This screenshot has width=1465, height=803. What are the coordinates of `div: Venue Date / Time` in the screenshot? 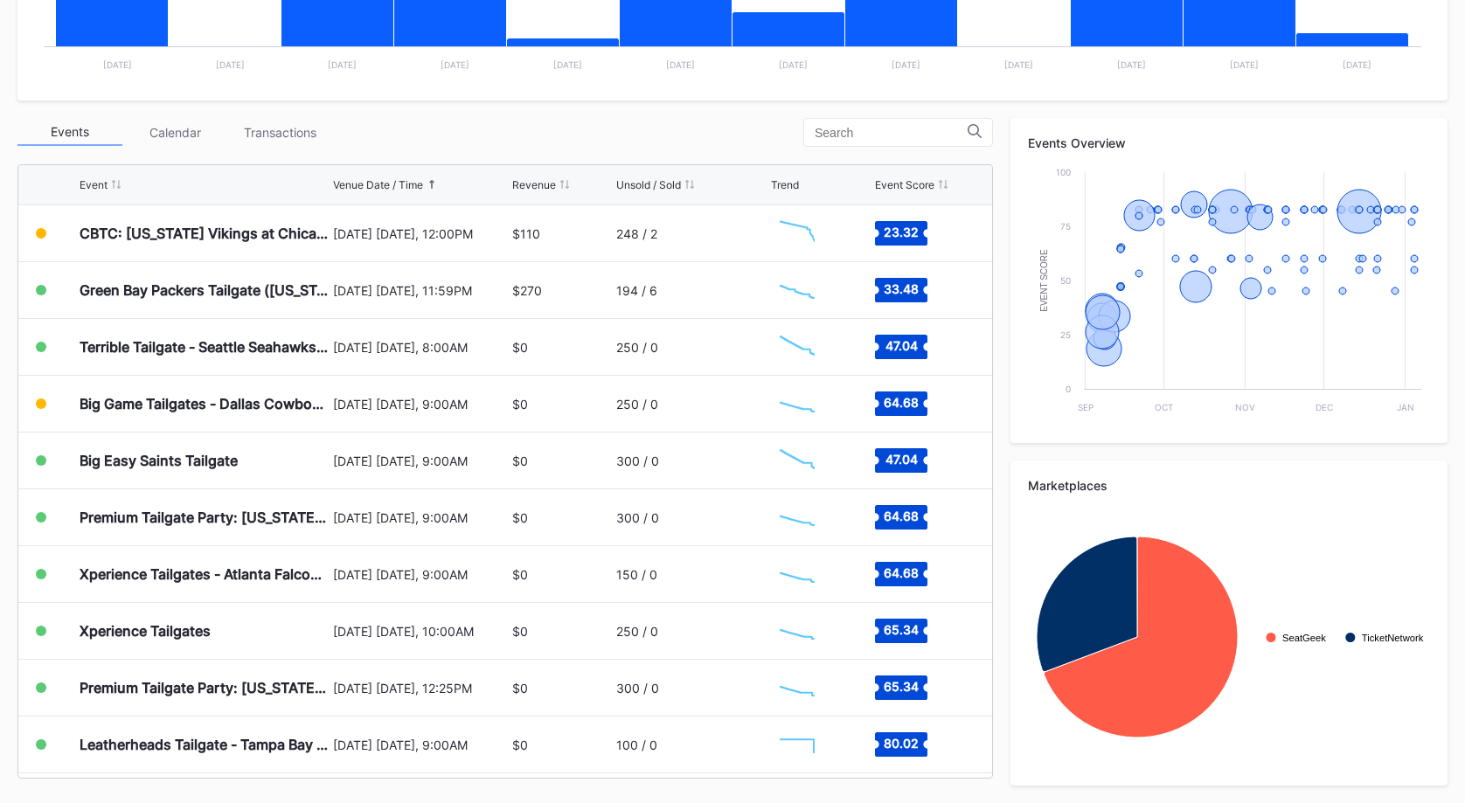 It's located at (378, 184).